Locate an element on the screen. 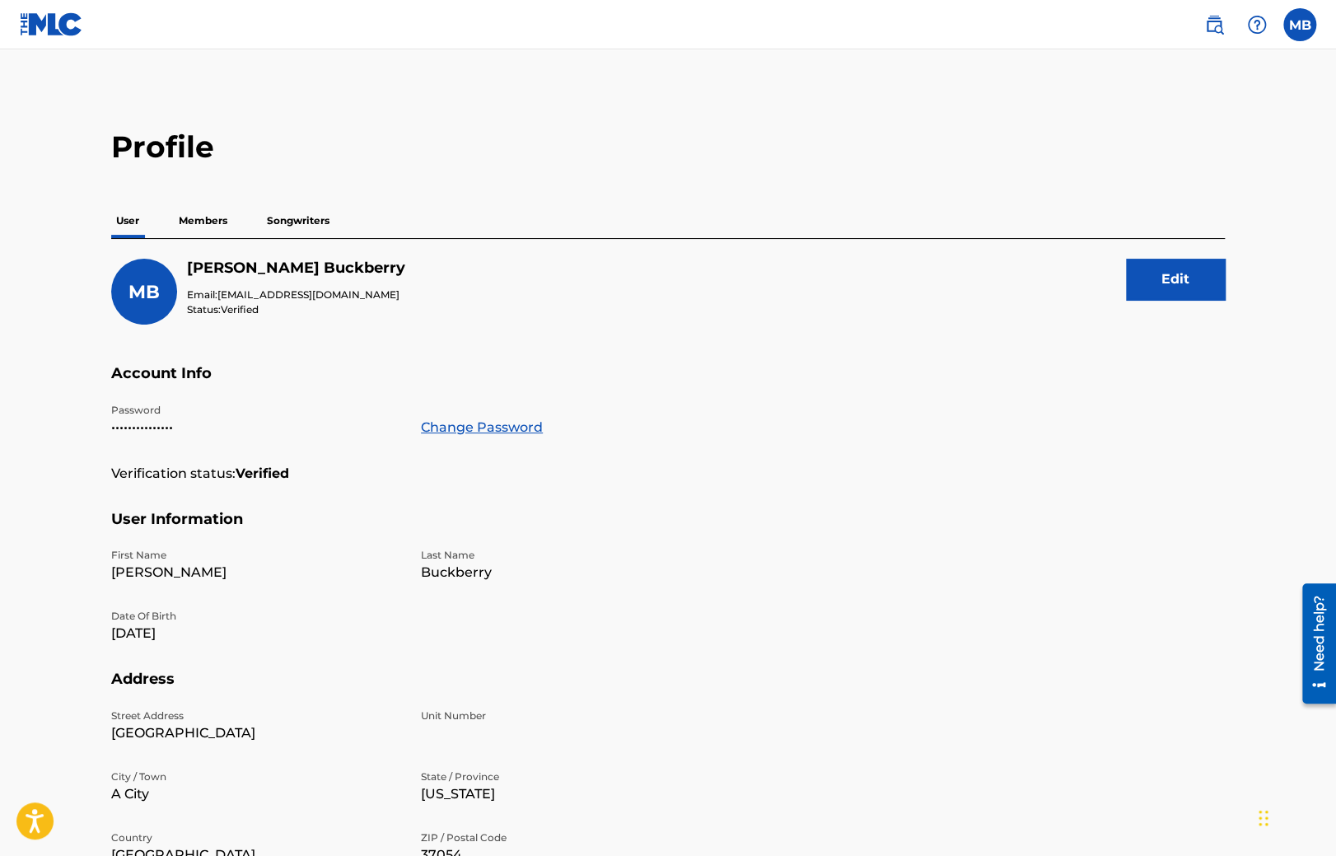  p: Songwriters is located at coordinates (298, 221).